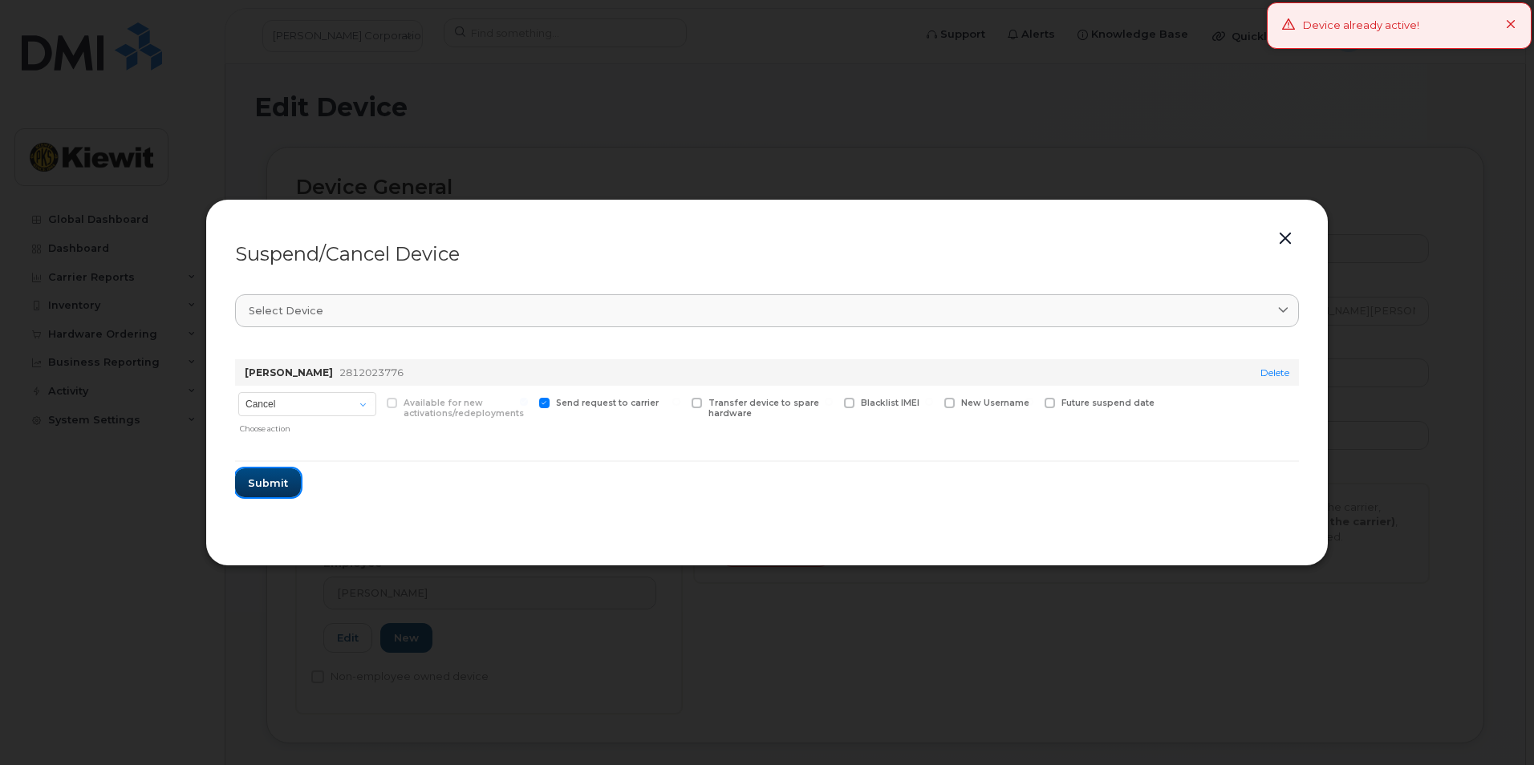 This screenshot has height=765, width=1534. Describe the element at coordinates (764, 408) in the screenshot. I see `span: Transfer device to spare hardware` at that location.